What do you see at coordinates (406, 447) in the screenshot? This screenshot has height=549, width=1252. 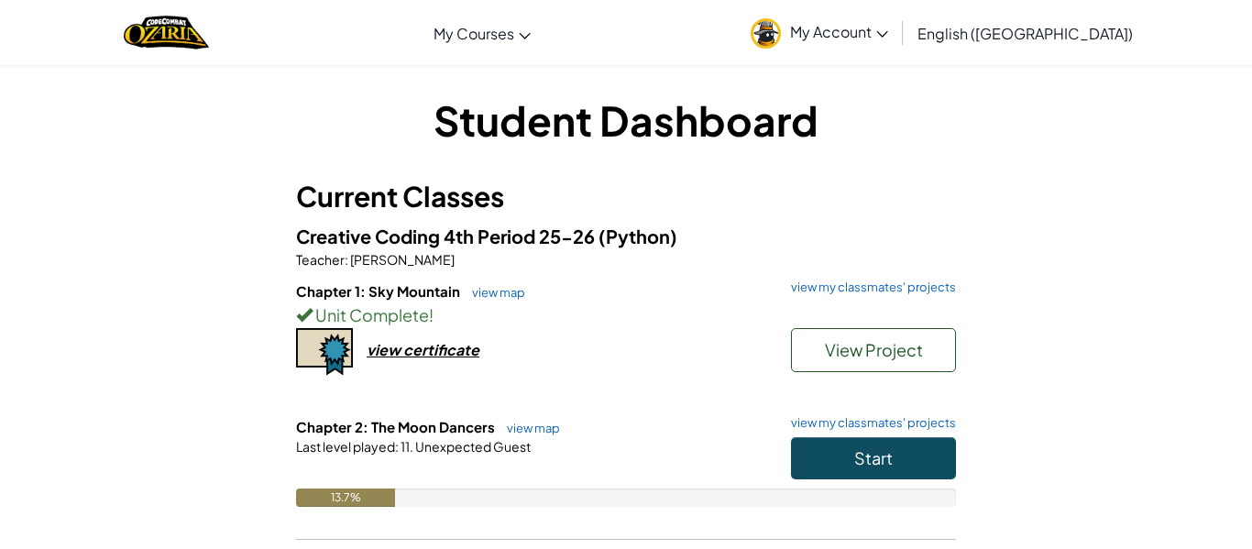 I see `span: 11.` at bounding box center [406, 447].